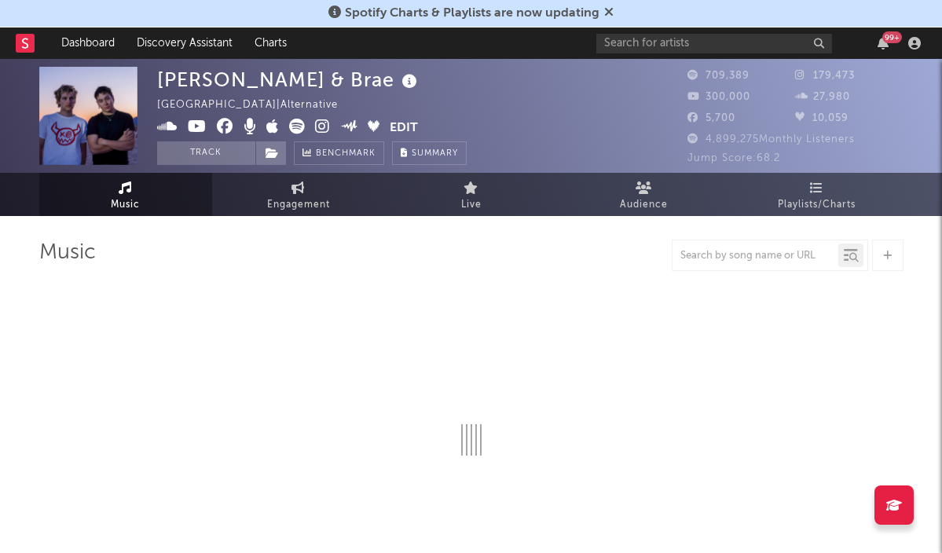 The height and width of the screenshot is (553, 942). What do you see at coordinates (339, 153) in the screenshot?
I see `a: Benchmark` at bounding box center [339, 153].